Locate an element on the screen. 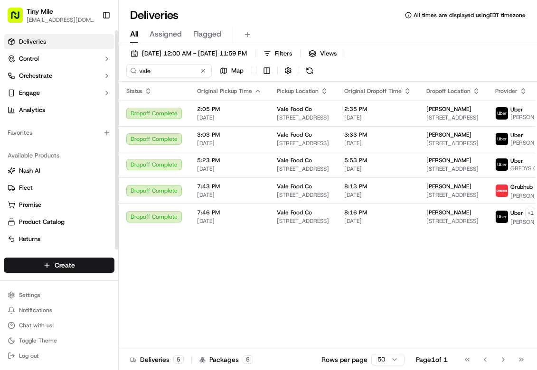 Image resolution: width=537 pixels, height=370 pixels. button: Refresh is located at coordinates (309, 71).